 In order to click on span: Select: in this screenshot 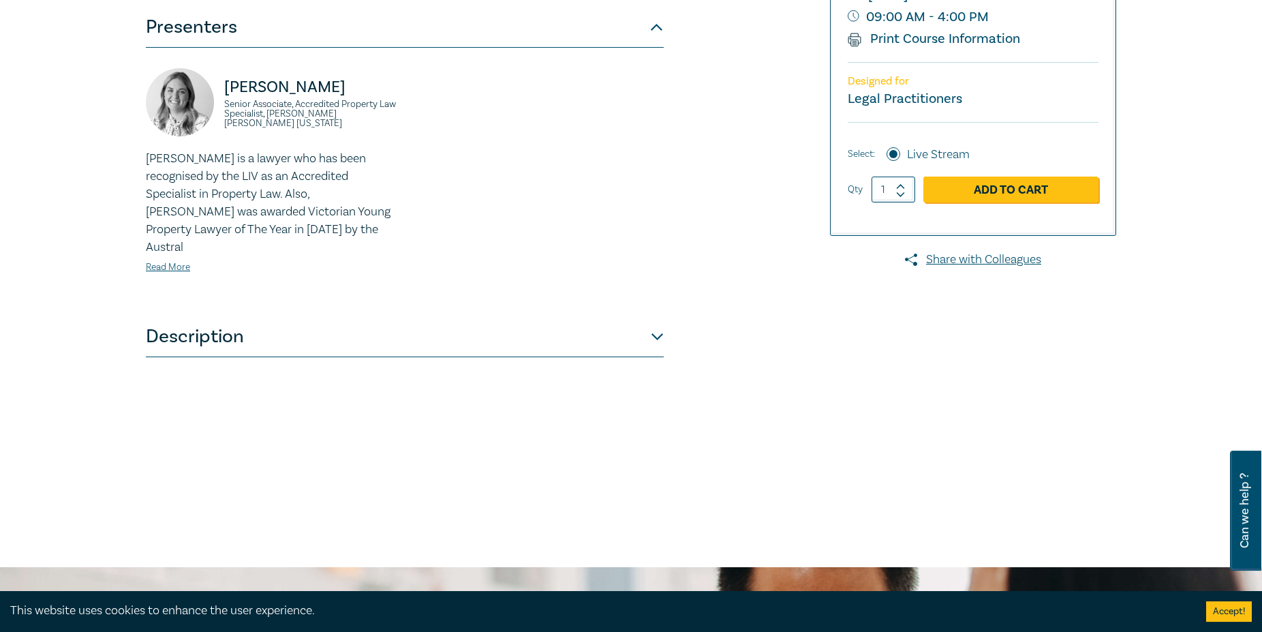, I will do `click(861, 154)`.